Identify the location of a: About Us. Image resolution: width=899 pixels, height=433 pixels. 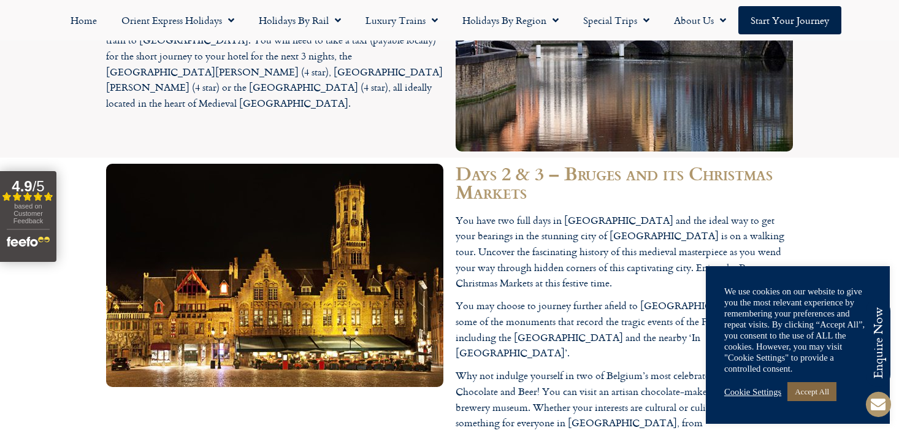
(700, 20).